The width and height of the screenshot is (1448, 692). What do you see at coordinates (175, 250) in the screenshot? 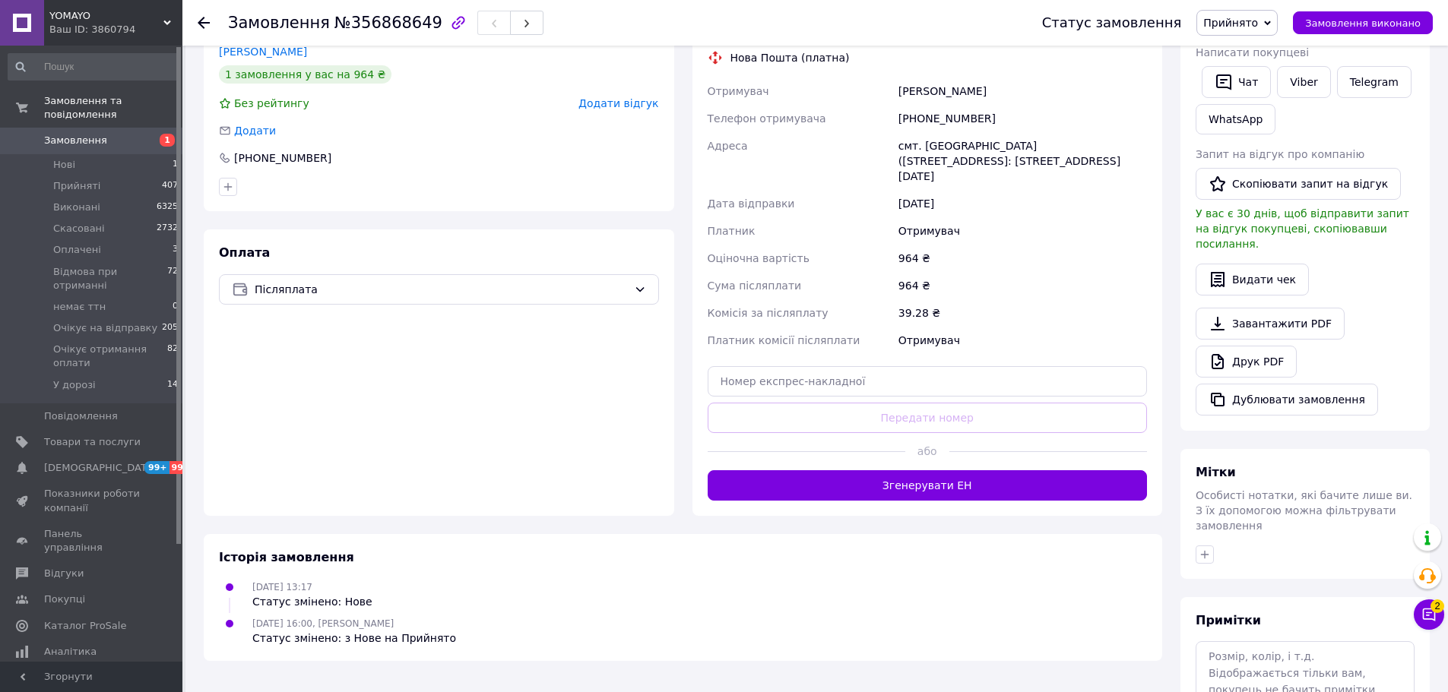
I see `span: 3` at bounding box center [175, 250].